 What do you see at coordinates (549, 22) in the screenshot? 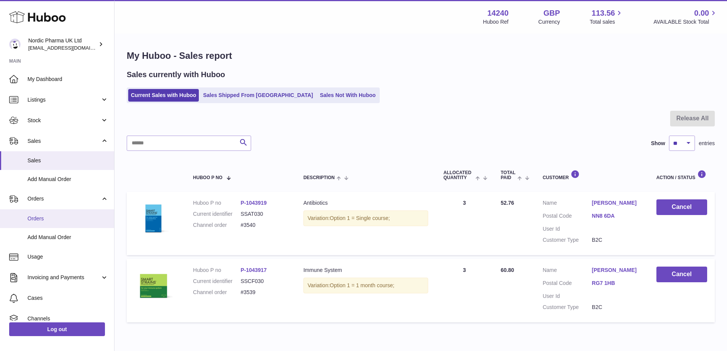
I see `div: Currency` at bounding box center [549, 22].